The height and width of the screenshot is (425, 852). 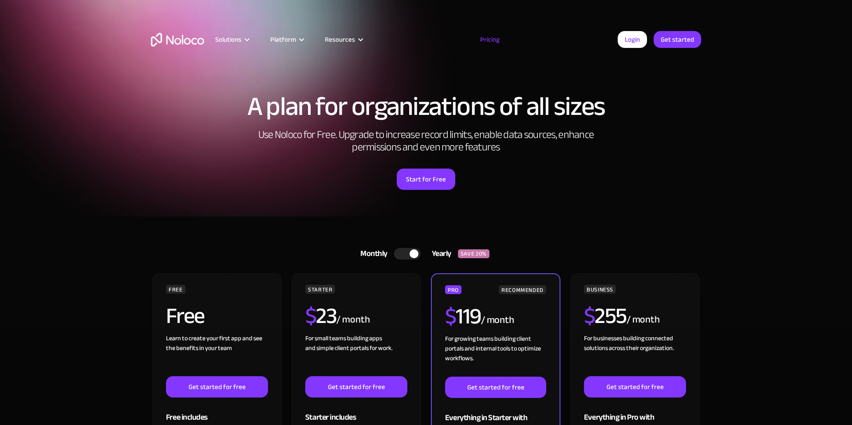 I want to click on h2: 255, so click(x=605, y=316).